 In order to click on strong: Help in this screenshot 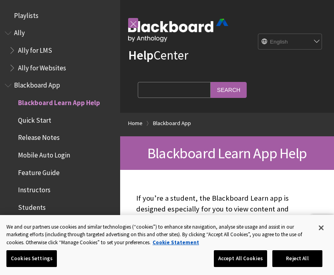, I will do `click(141, 55)`.